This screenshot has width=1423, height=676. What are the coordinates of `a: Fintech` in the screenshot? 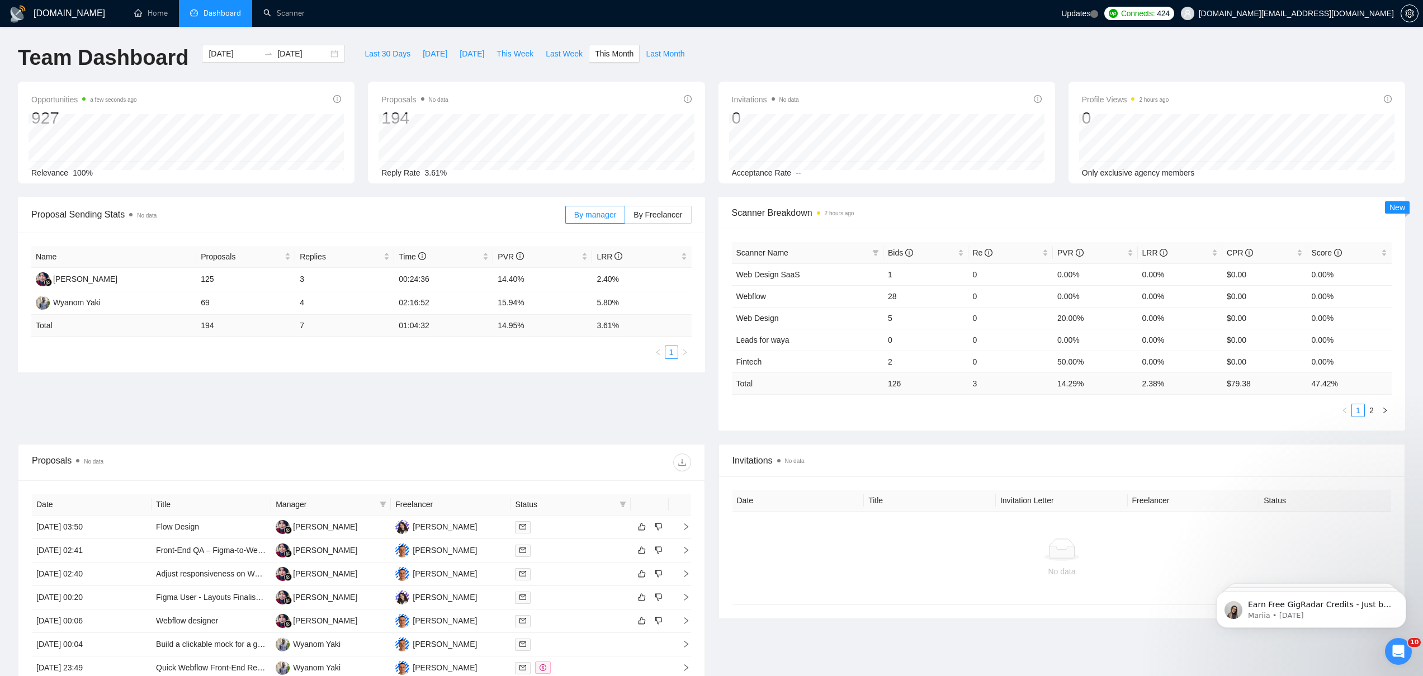 It's located at (749, 362).